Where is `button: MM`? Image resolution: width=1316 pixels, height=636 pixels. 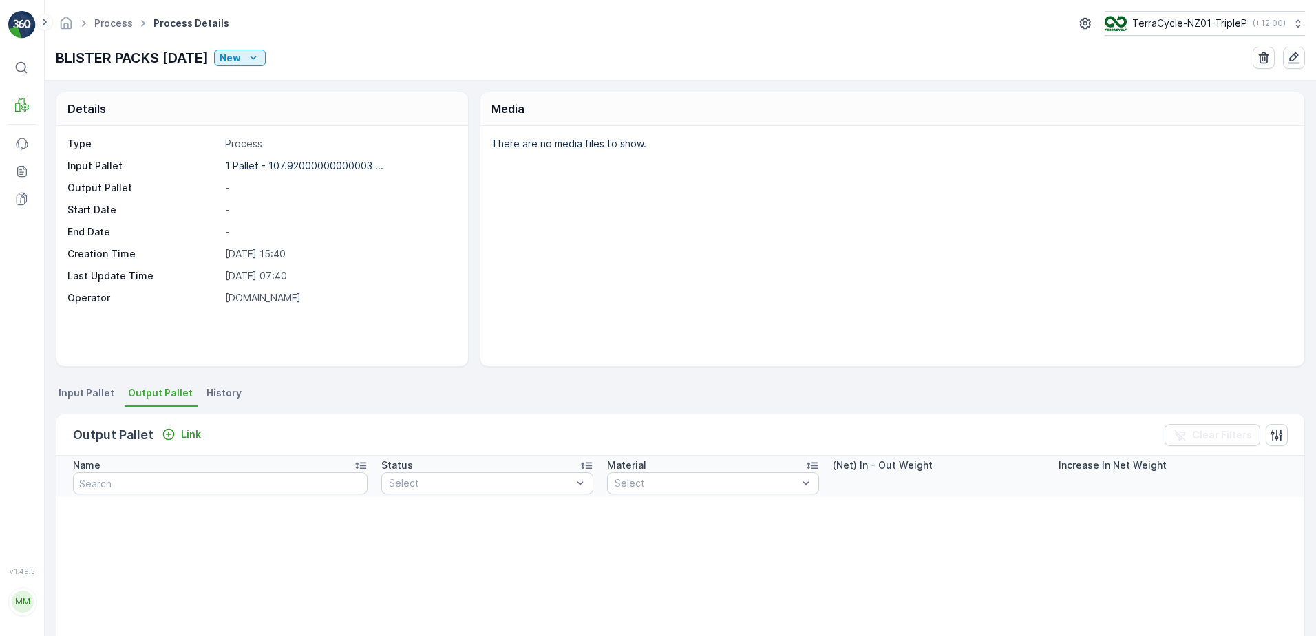
button: MM is located at coordinates (22, 602).